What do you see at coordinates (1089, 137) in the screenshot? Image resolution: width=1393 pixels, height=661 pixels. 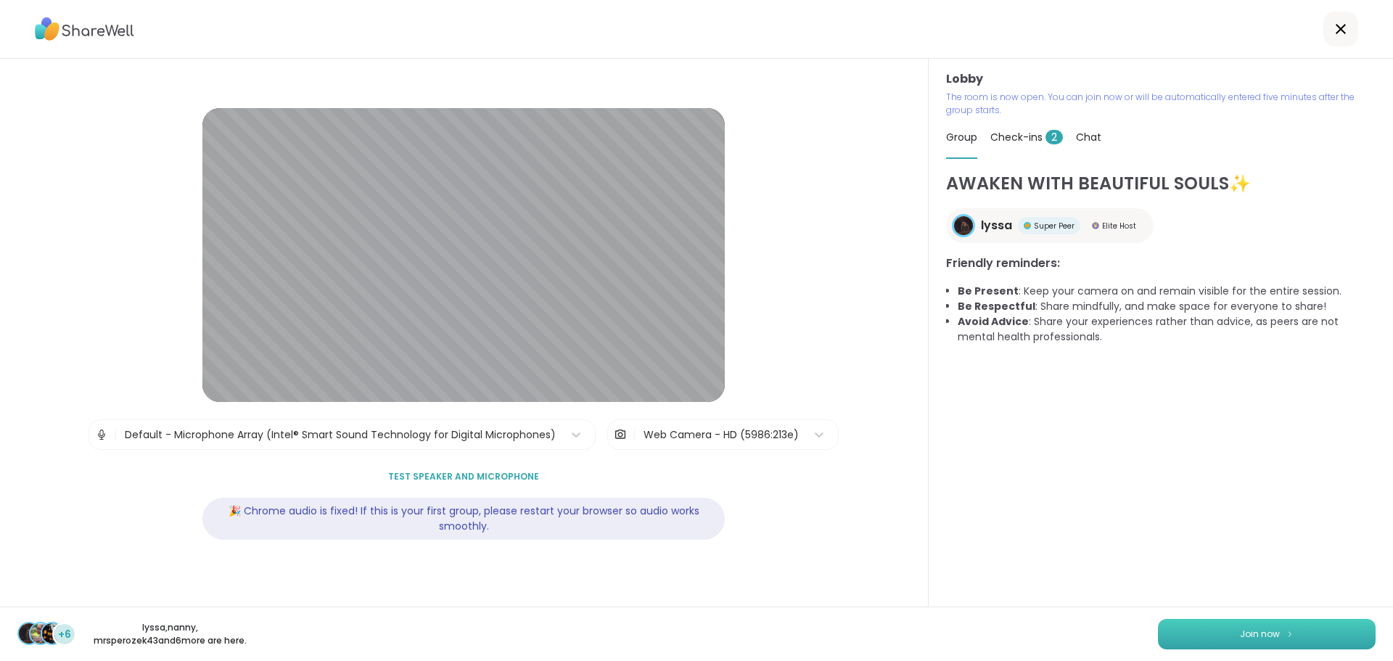 I see `span: Chat` at bounding box center [1089, 137].